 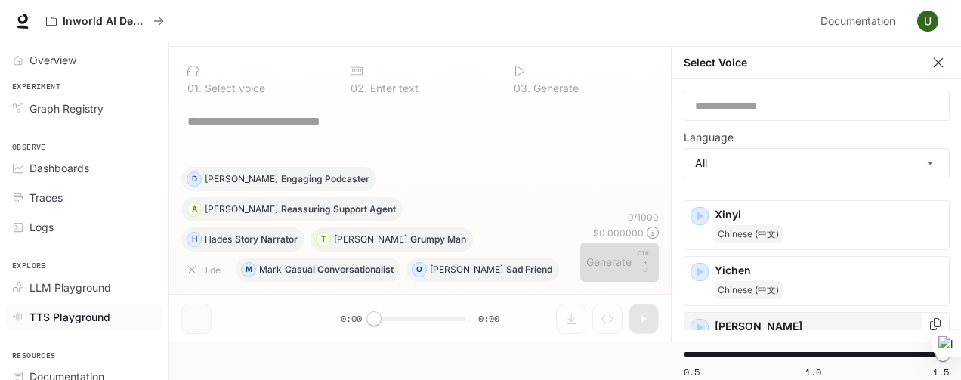 What do you see at coordinates (70, 287) in the screenshot?
I see `span: LLM Playground` at bounding box center [70, 287].